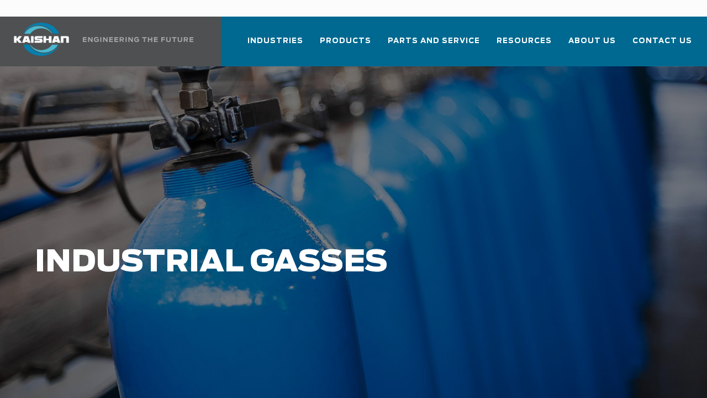 The image size is (707, 398). Describe the element at coordinates (345, 45) in the screenshot. I see `a: Products` at that location.